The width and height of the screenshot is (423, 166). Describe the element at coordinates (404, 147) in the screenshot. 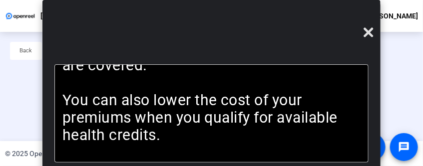

I see `mat-icon: message` at that location.